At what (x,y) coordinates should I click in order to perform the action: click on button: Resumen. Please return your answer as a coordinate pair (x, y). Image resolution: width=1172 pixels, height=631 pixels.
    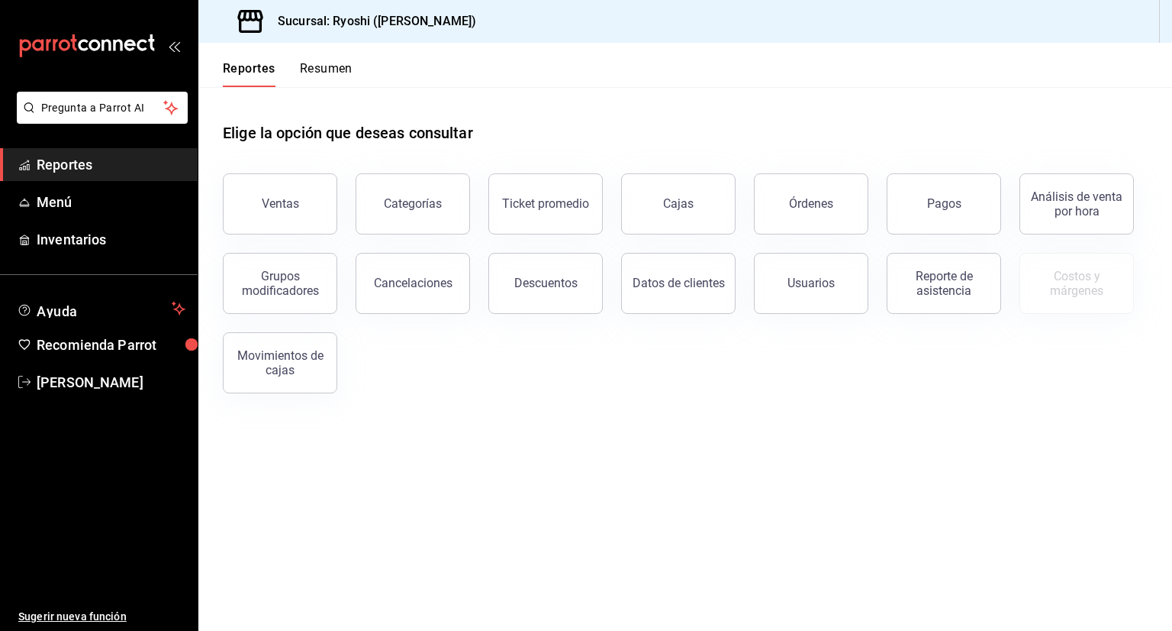
    Looking at the image, I should click on (326, 74).